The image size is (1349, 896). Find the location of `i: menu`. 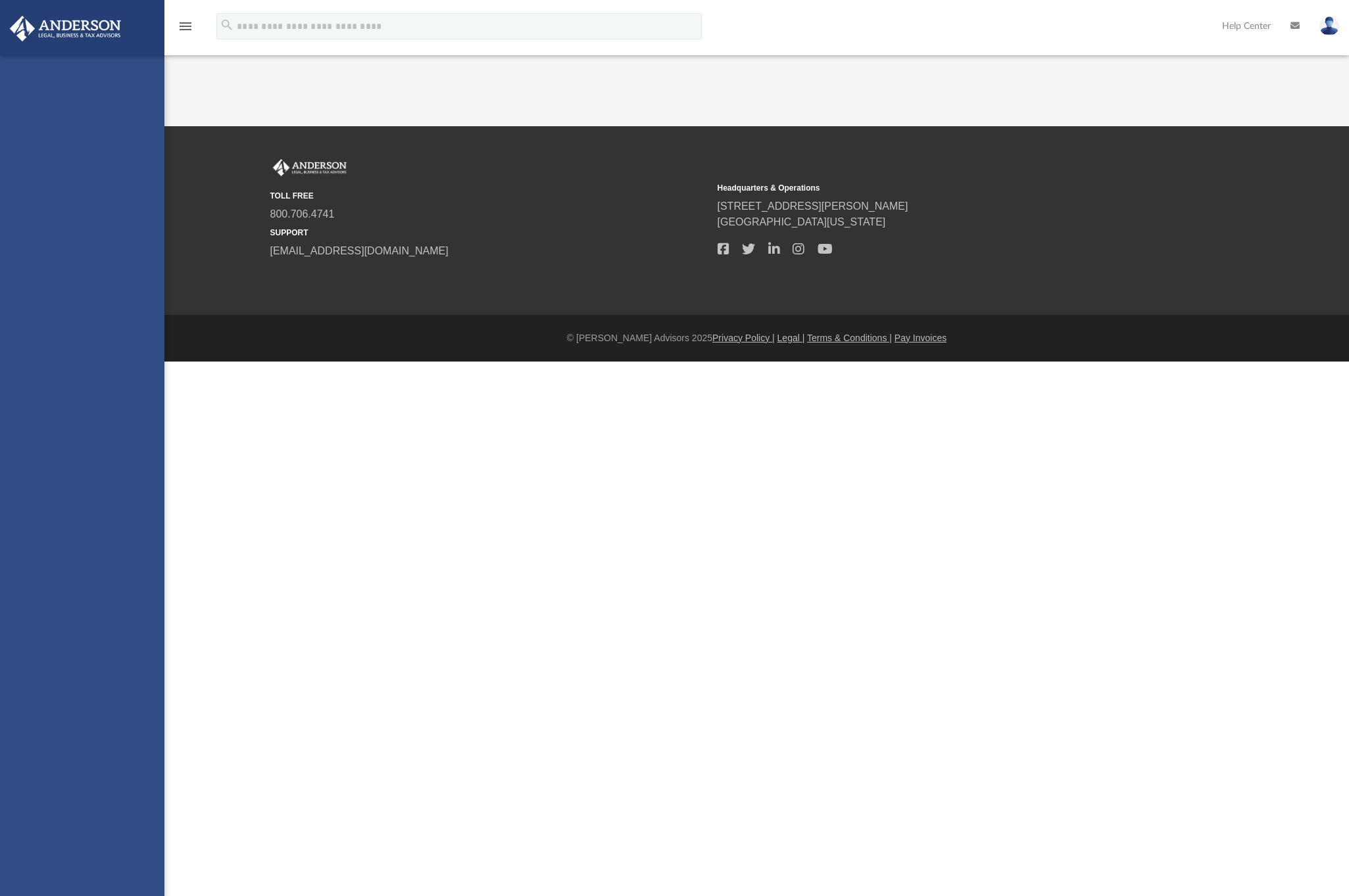

i: menu is located at coordinates (185, 27).